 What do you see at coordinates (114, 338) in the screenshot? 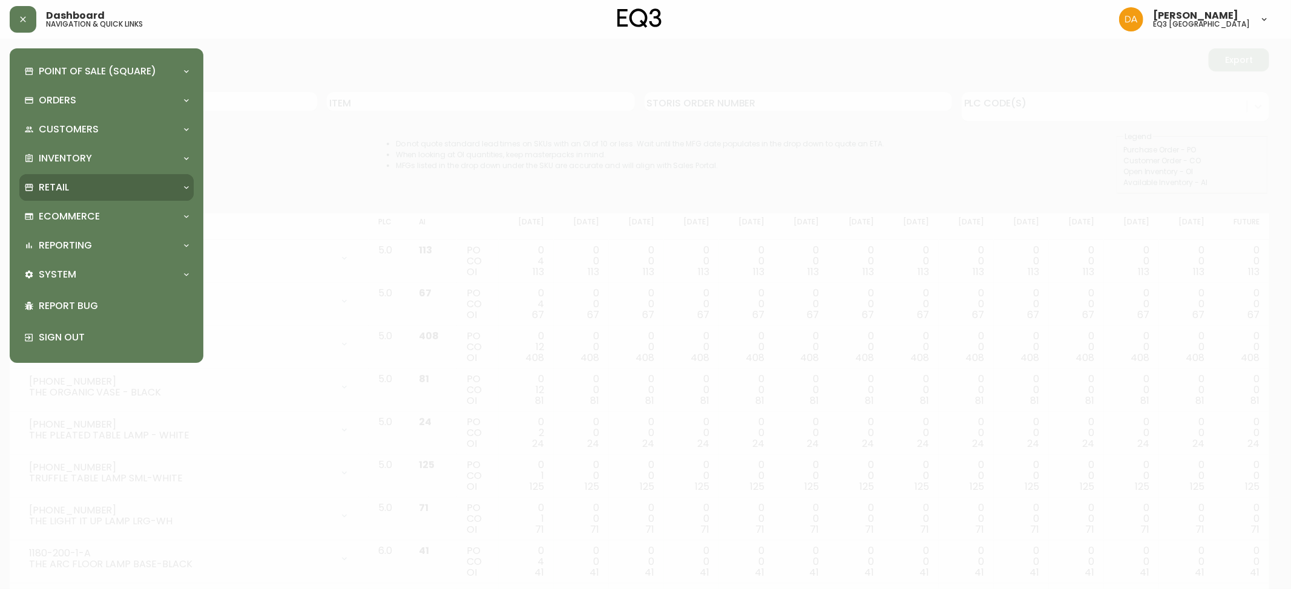
I see `p: Sign Out` at bounding box center [114, 338].